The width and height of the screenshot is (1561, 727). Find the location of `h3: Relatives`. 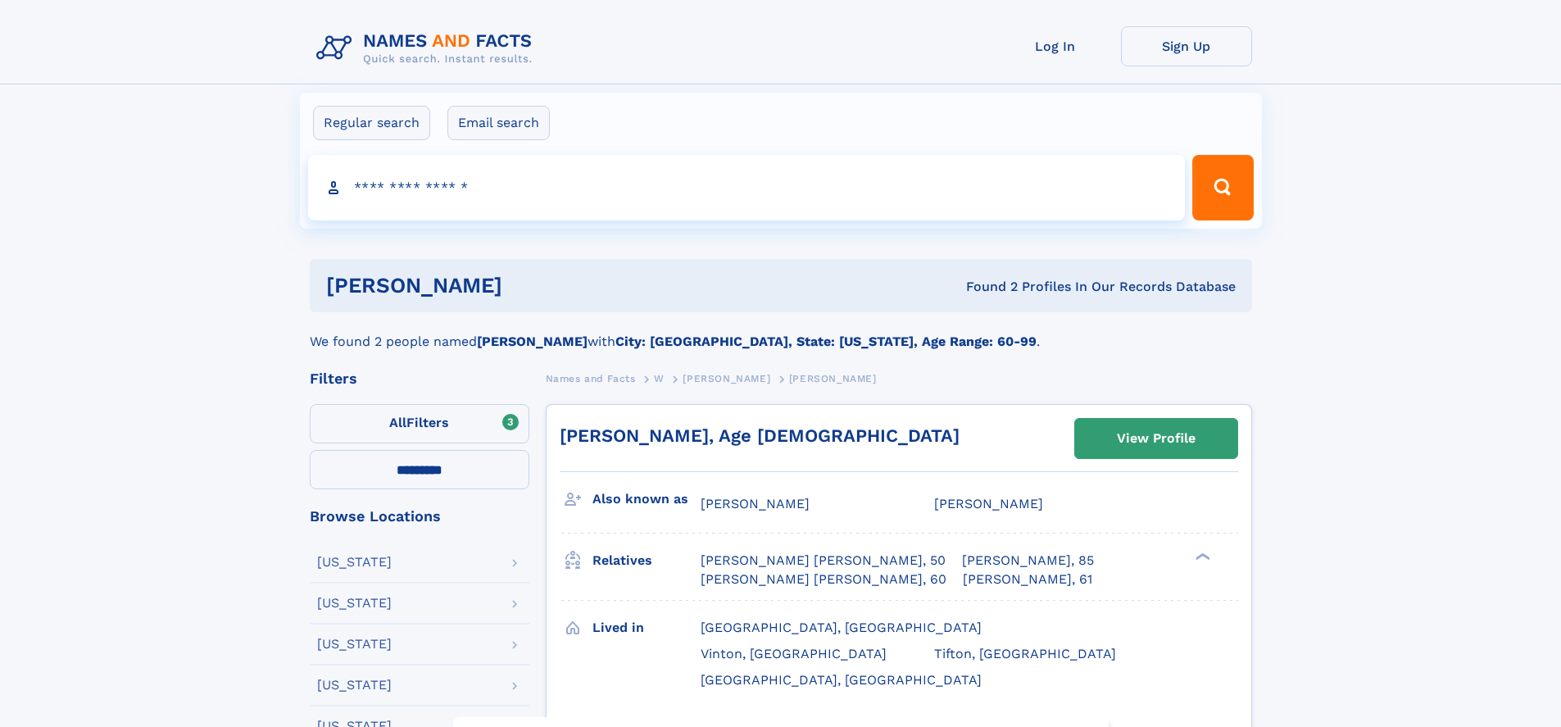

h3: Relatives is located at coordinates (647, 561).